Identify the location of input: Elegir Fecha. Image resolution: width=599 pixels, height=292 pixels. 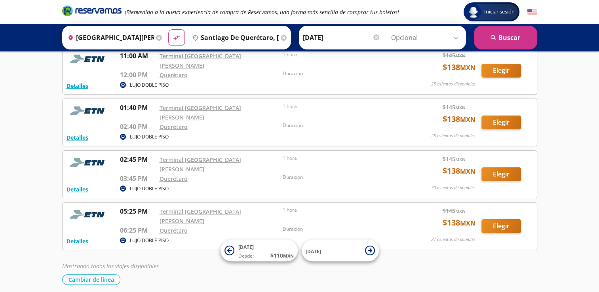
(342, 38).